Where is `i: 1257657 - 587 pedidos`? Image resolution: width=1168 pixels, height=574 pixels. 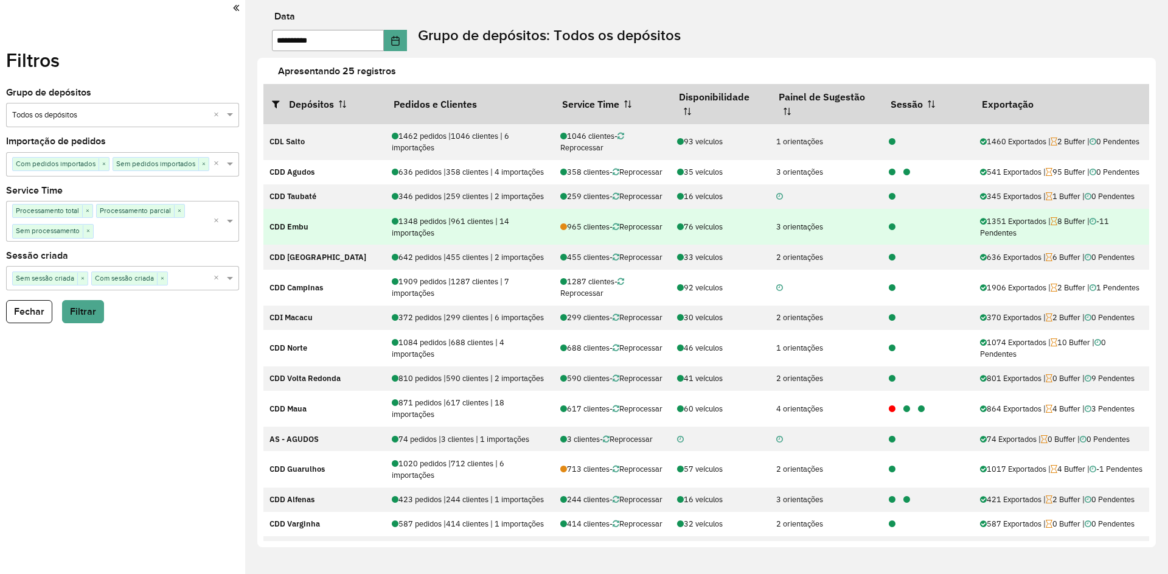 i: 1257657 - 587 pedidos is located at coordinates (892, 524).